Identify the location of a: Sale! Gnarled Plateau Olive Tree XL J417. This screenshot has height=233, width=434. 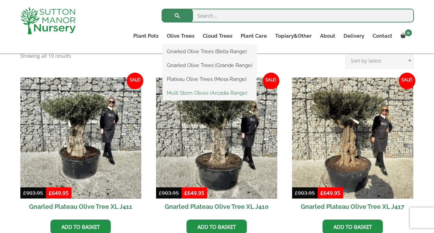
(352, 146).